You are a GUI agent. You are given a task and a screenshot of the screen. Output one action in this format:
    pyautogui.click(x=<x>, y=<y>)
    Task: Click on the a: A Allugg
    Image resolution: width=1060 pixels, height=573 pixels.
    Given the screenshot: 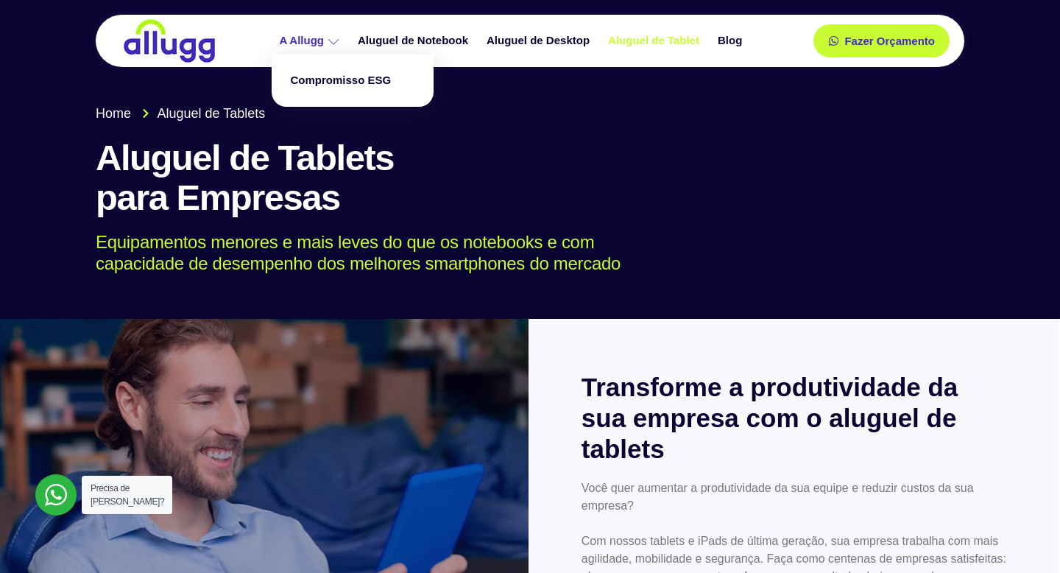 What is the action you would take?
    pyautogui.click(x=311, y=40)
    